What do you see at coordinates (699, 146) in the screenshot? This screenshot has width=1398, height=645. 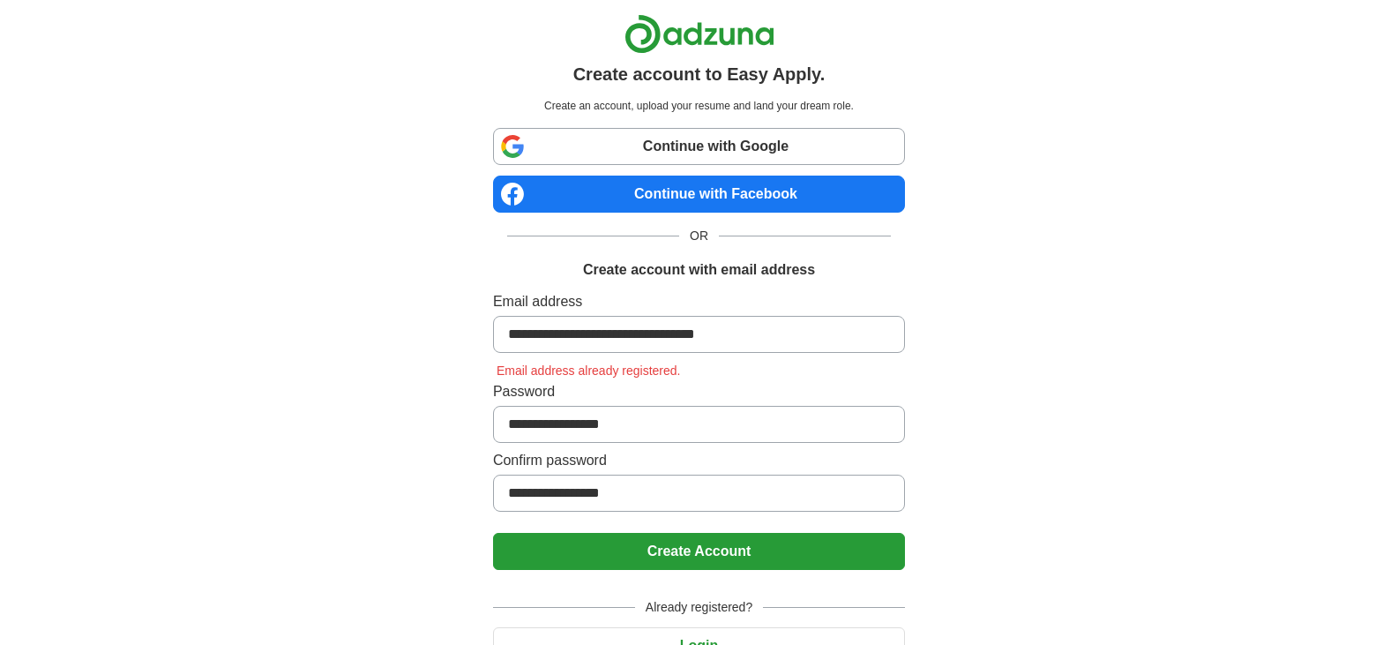 I see `a: Continue with Google` at bounding box center [699, 146].